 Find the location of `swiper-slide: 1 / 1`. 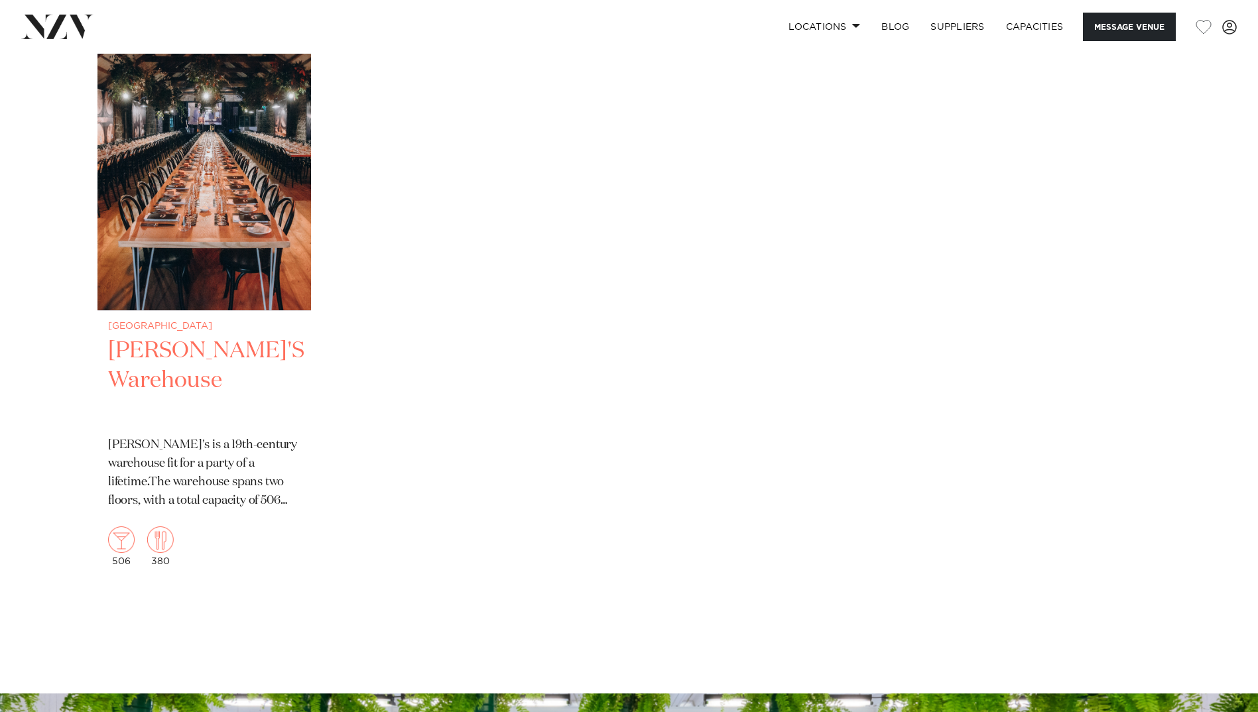

swiper-slide: 1 / 1 is located at coordinates (204, 300).